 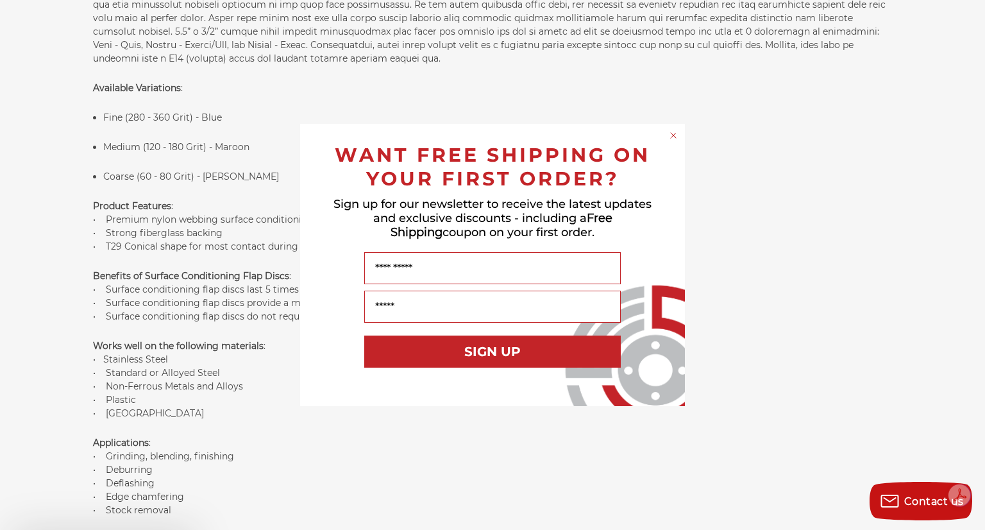 I want to click on span: Free Shipping, so click(x=502, y=225).